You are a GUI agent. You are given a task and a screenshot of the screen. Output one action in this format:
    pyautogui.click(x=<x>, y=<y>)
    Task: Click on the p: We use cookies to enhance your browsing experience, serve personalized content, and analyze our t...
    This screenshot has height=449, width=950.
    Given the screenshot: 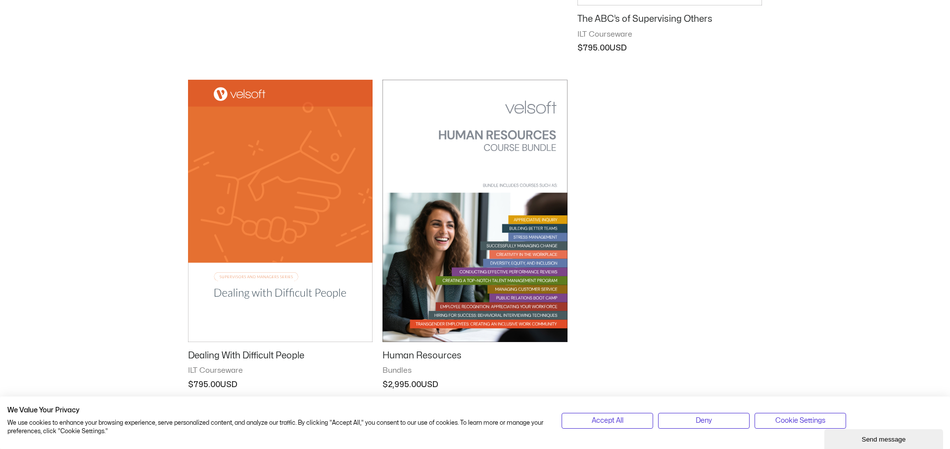 What is the action you would take?
    pyautogui.click(x=277, y=427)
    